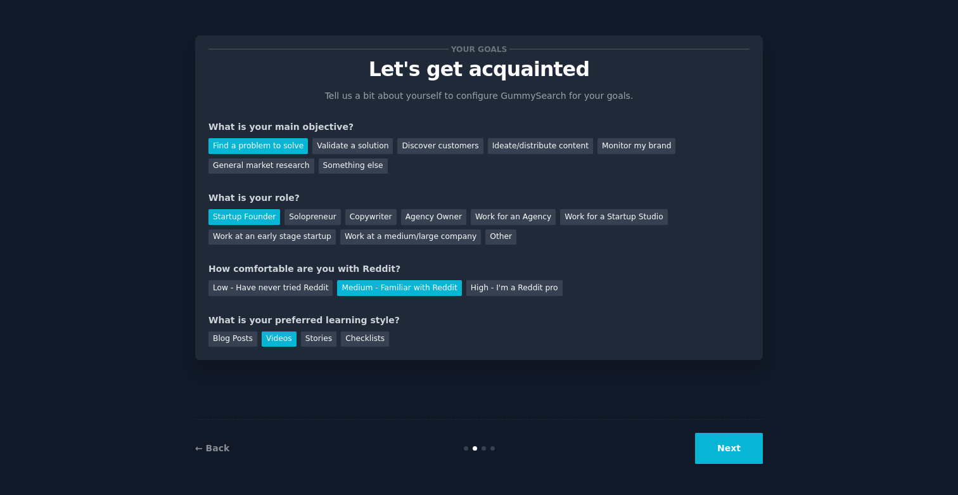 The height and width of the screenshot is (495, 958). Describe the element at coordinates (433, 217) in the screenshot. I see `div: Agency Owner` at that location.